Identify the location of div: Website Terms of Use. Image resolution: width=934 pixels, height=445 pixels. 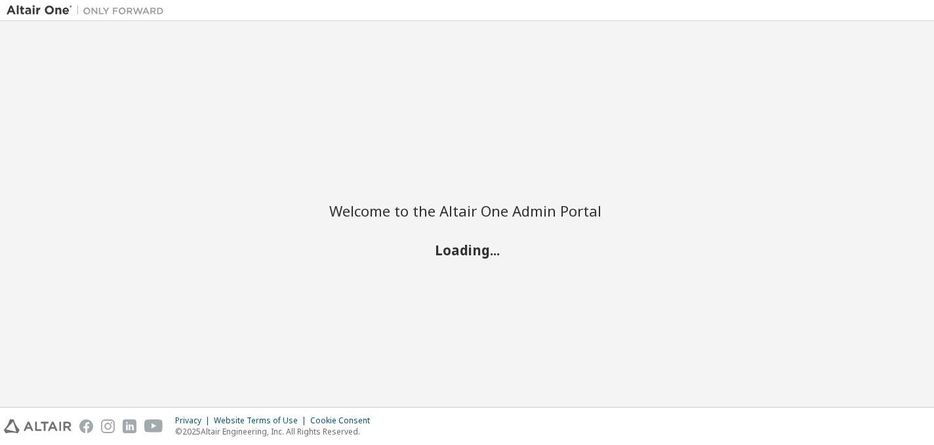
(262, 421).